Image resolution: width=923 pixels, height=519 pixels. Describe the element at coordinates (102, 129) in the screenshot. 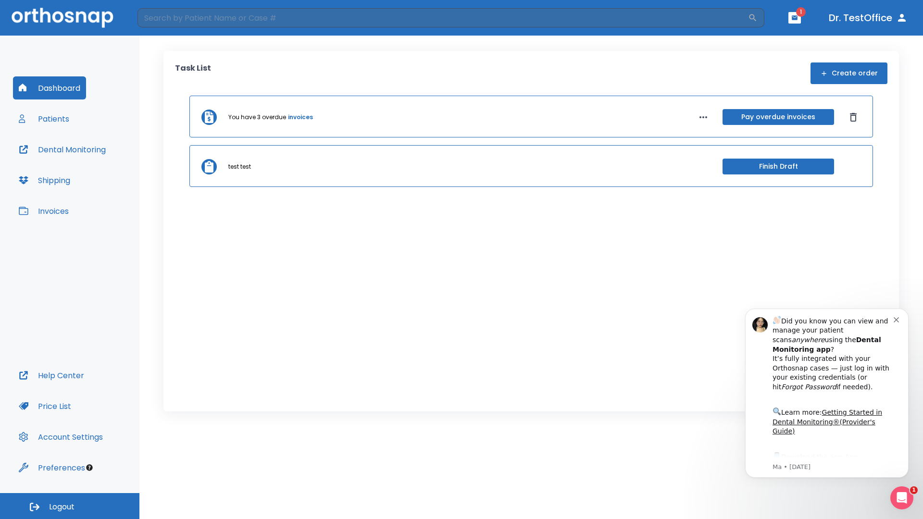

I see `div: Learn more: ​` at that location.